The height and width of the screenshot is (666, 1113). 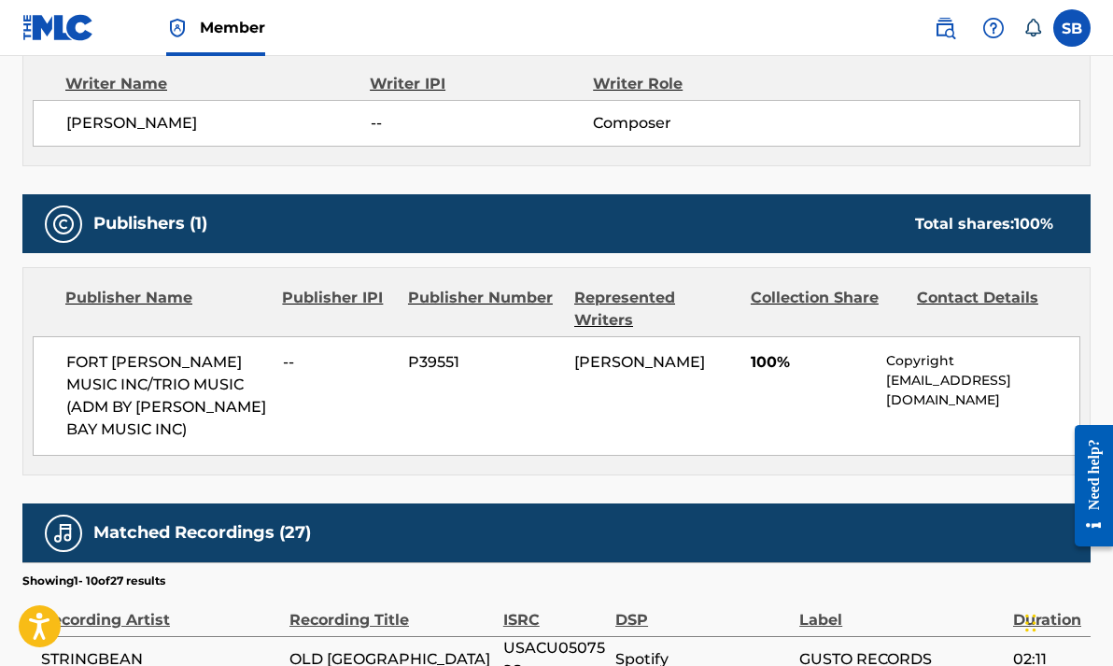 I want to click on div: ISRC, so click(x=555, y=610).